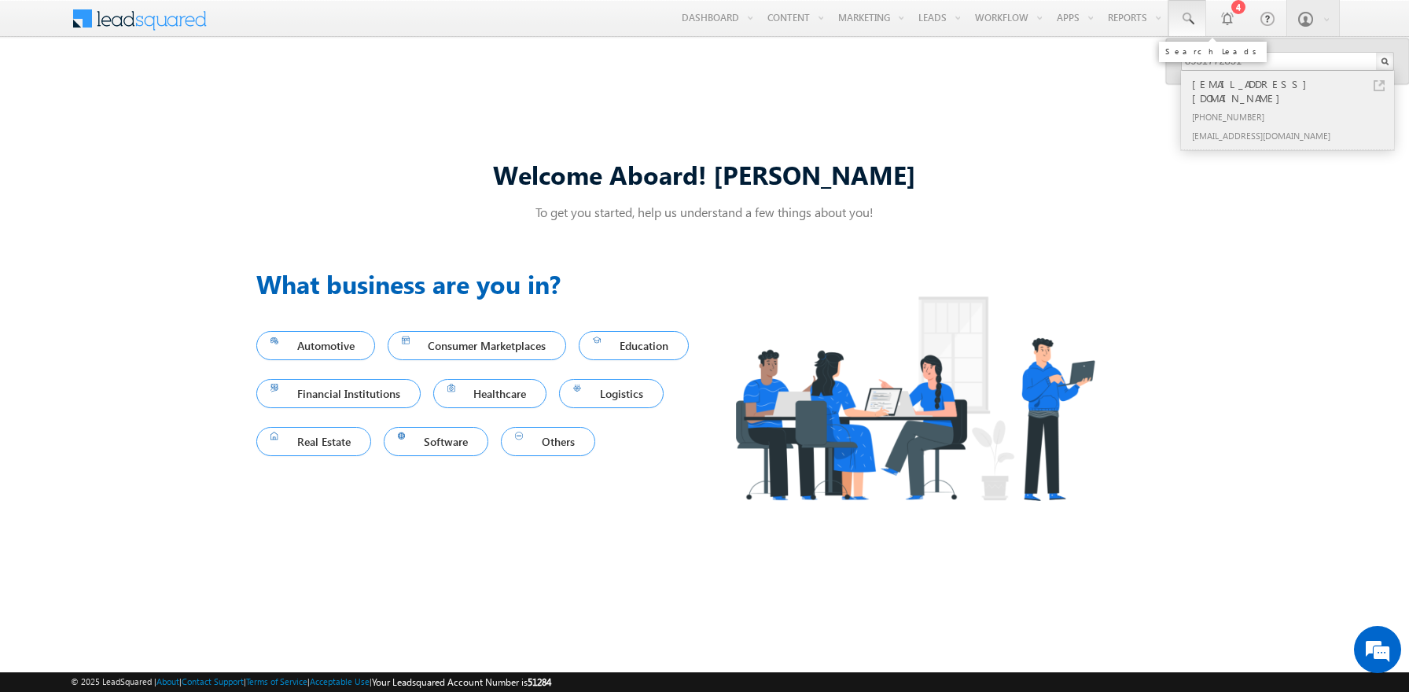 The height and width of the screenshot is (692, 1409). Describe the element at coordinates (490, 393) in the screenshot. I see `span: Healthcare` at that location.